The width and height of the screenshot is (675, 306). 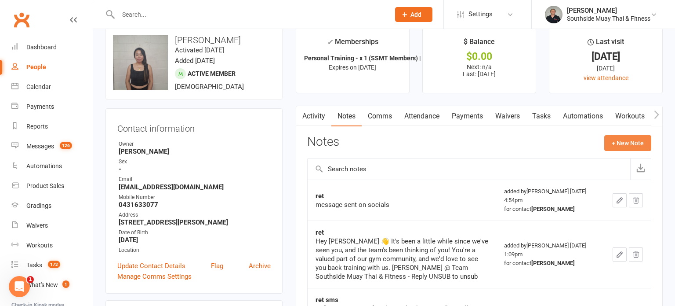 What do you see at coordinates (195, 232) in the screenshot?
I see `div: Date of Birth` at bounding box center [195, 232].